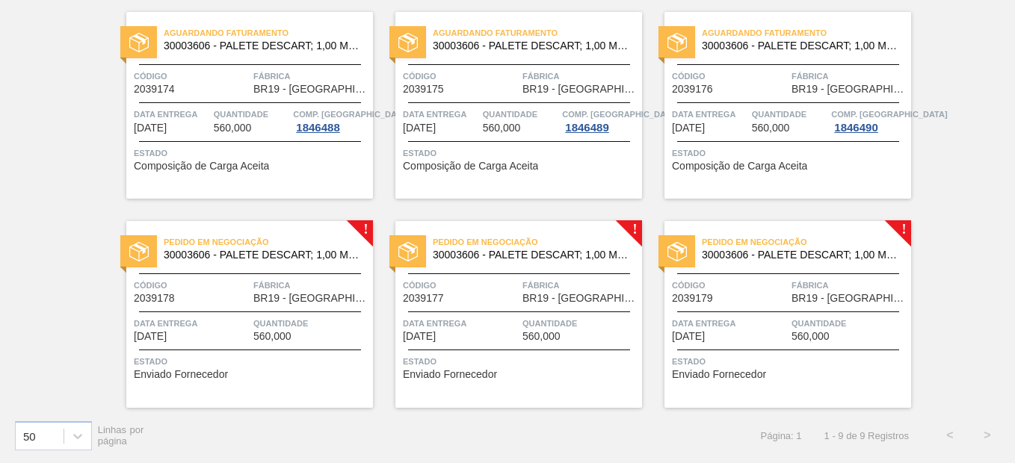 The image size is (1015, 463). What do you see at coordinates (507, 105) in the screenshot?
I see `a: estadoAguardando Faturamento30003606 - PALETE DESCART; 1,00 M;1,20 M;0,14 M;.; MAMÃCódigo2039175F...` at bounding box center [507, 105].